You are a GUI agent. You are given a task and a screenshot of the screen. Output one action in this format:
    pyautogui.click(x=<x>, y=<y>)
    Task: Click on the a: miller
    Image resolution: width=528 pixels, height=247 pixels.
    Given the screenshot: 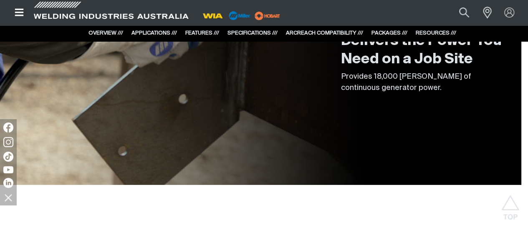 What is the action you would take?
    pyautogui.click(x=267, y=15)
    